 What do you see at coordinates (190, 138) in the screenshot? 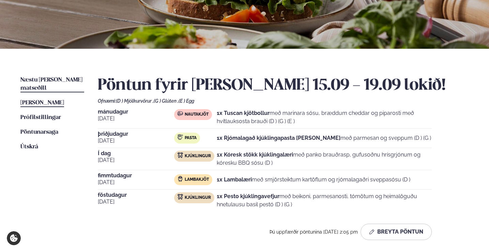
I see `span: Pasta` at bounding box center [190, 138].